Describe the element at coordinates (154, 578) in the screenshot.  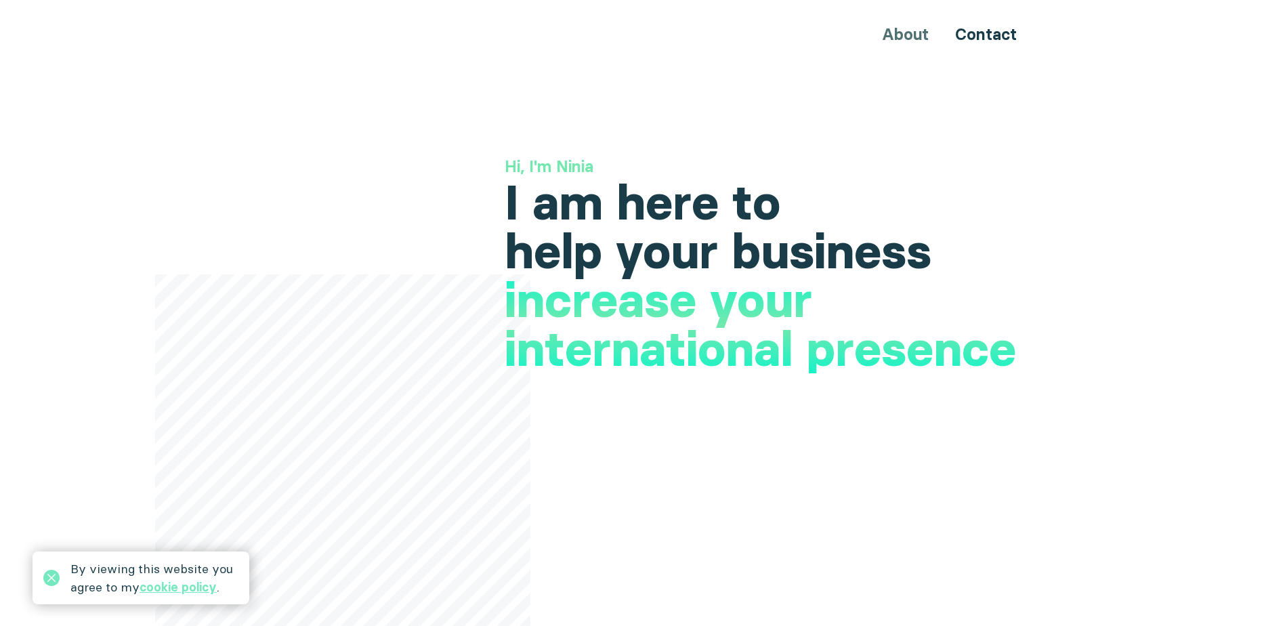
I see `div: By viewing this website you agree to my .` at that location.